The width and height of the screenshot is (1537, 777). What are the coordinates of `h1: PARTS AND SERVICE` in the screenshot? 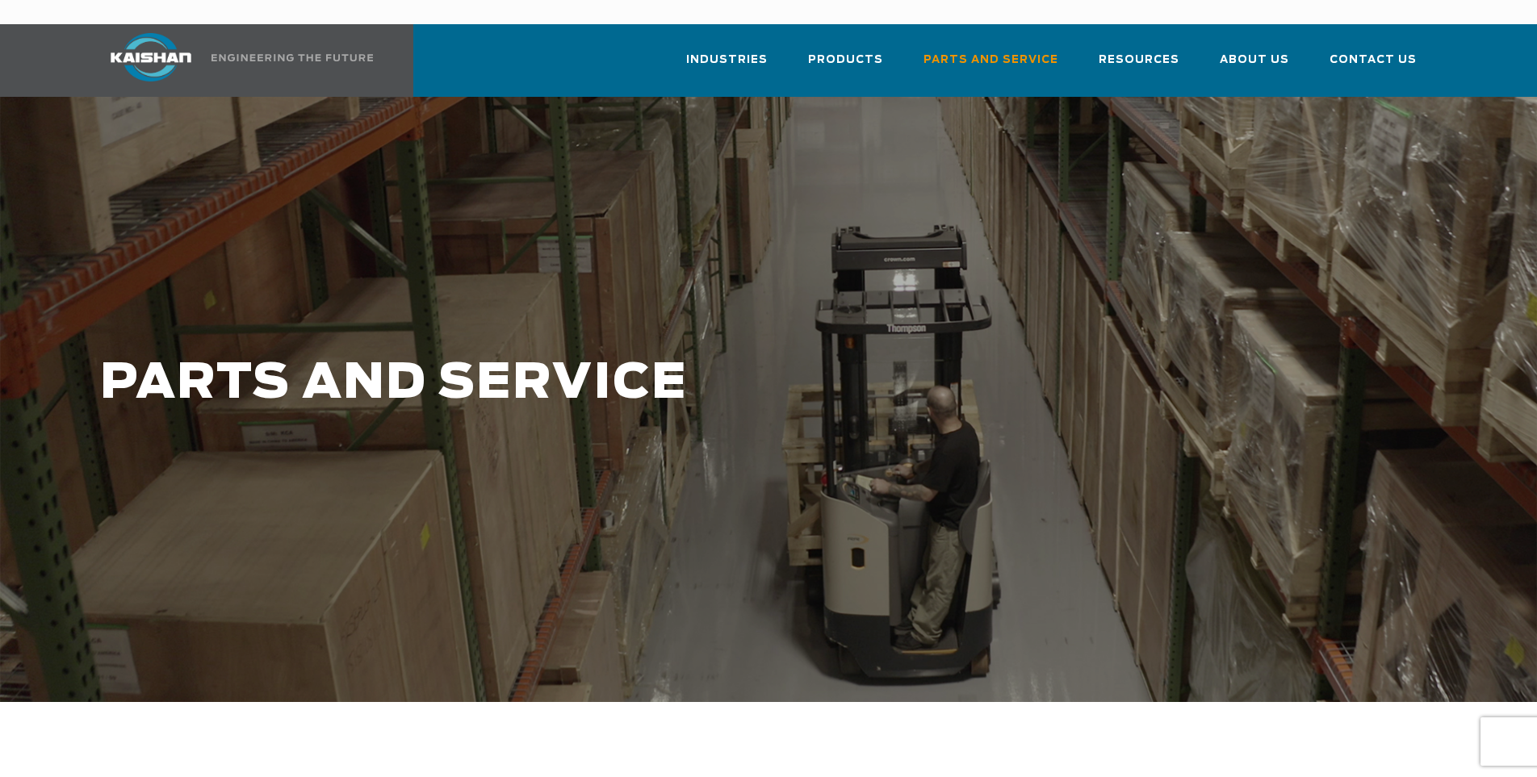 It's located at (655, 383).